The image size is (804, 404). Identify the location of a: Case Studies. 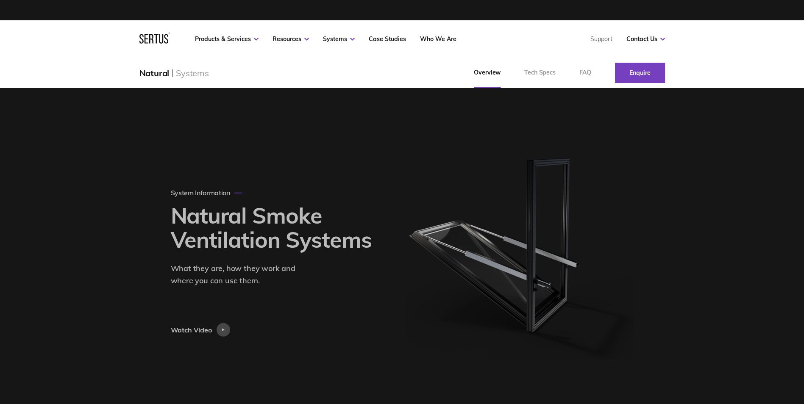
(387, 39).